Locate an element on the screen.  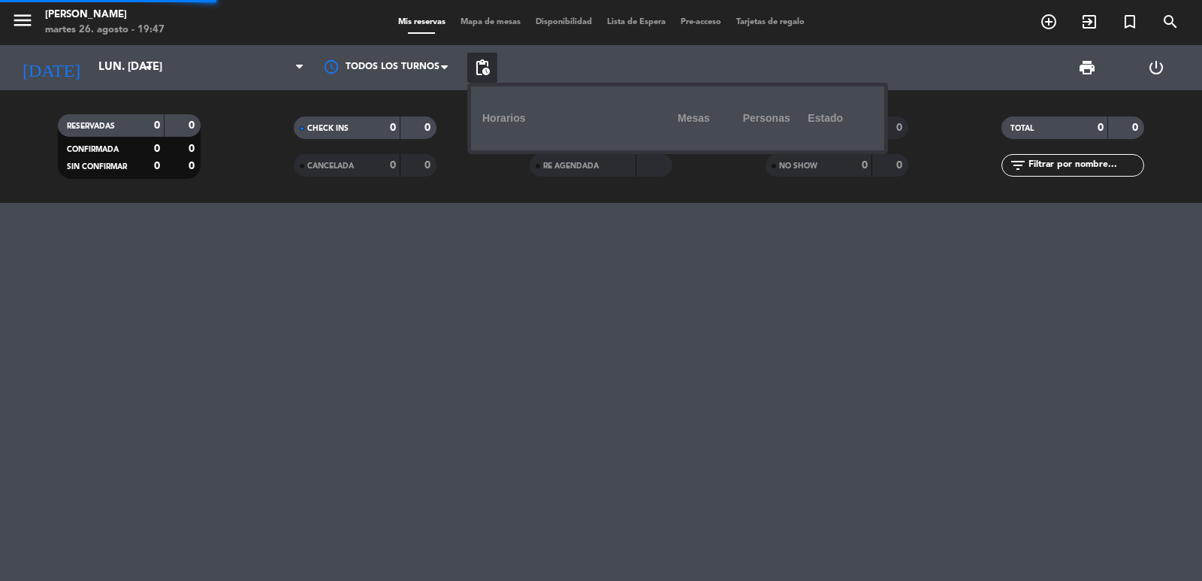
div: LOG OUT is located at coordinates (1157, 68).